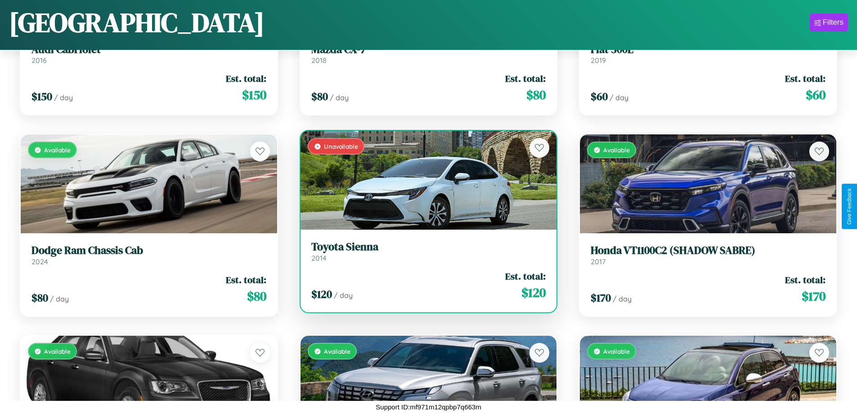  What do you see at coordinates (428, 49) in the screenshot?
I see `h3: Mazda CX-7` at bounding box center [428, 49].